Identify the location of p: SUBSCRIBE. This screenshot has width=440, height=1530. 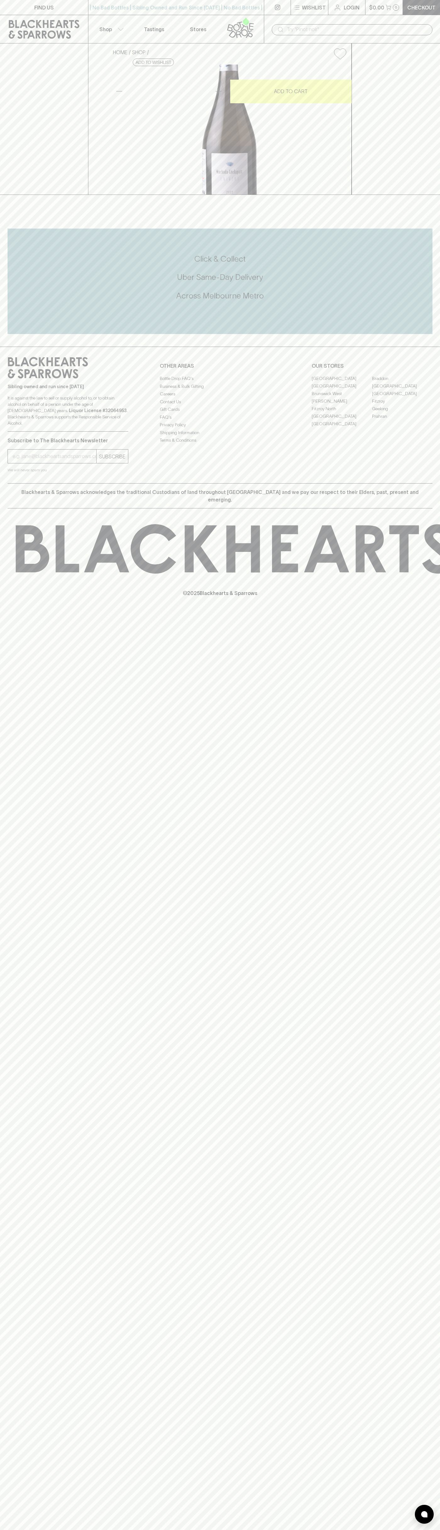
(112, 456).